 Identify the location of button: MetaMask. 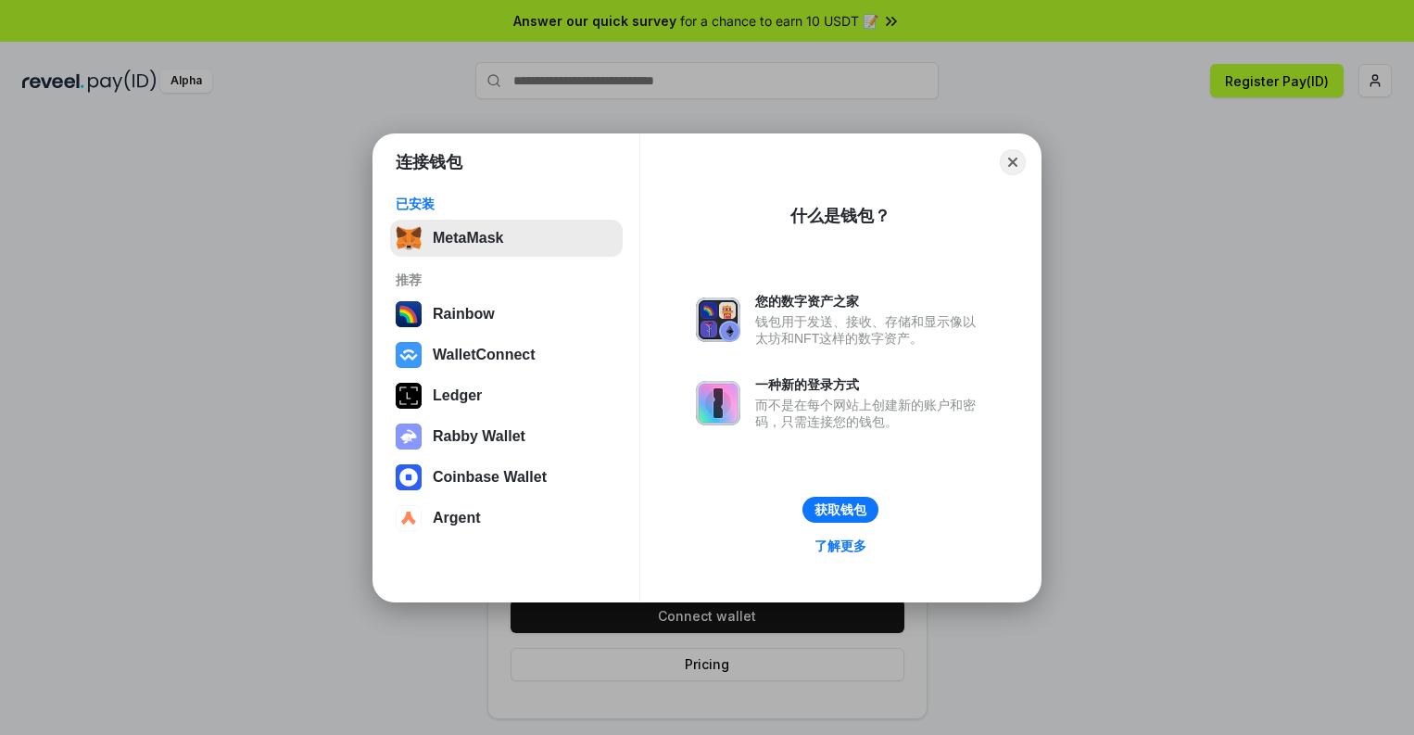
(506, 238).